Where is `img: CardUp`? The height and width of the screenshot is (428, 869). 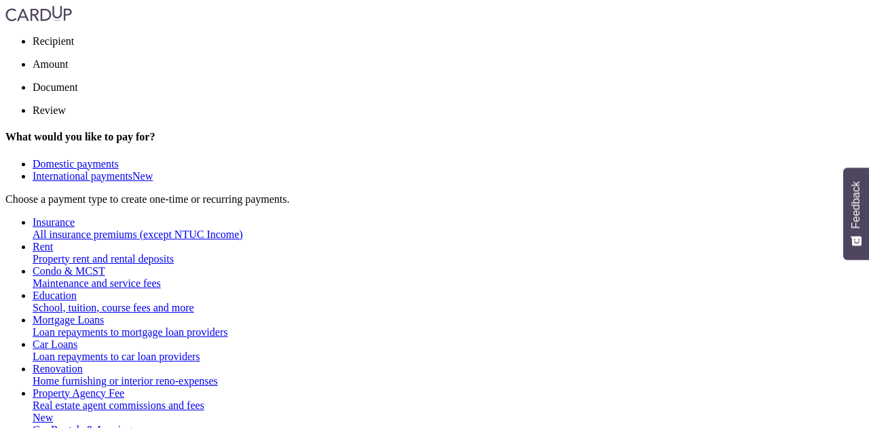
img: CardUp is located at coordinates (39, 14).